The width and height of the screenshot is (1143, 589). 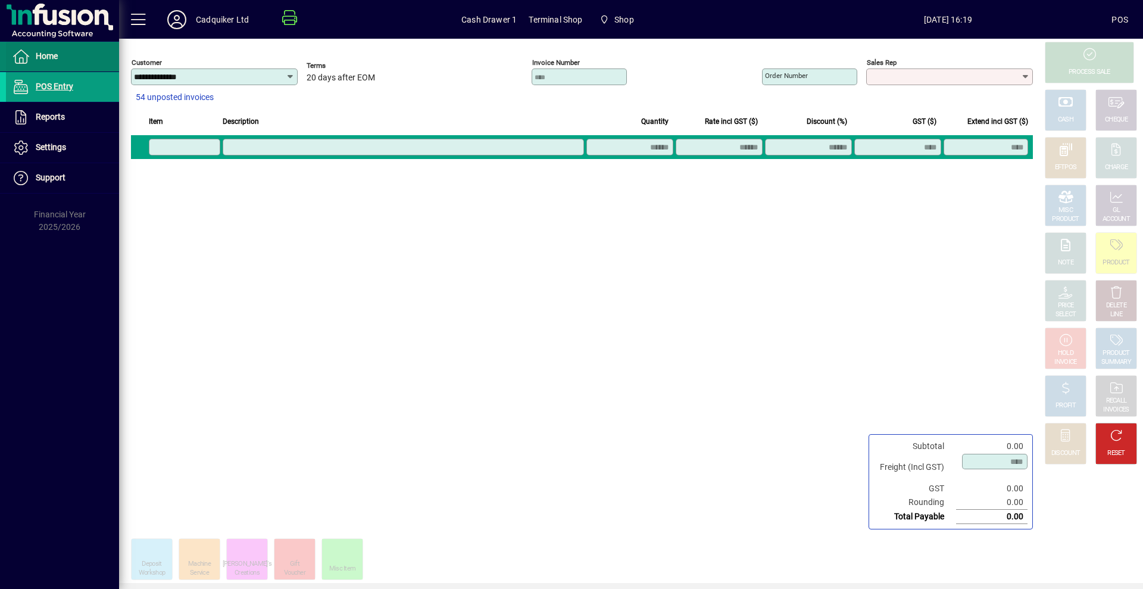 What do you see at coordinates (1066, 453) in the screenshot?
I see `div: DISCOUNT` at bounding box center [1066, 453].